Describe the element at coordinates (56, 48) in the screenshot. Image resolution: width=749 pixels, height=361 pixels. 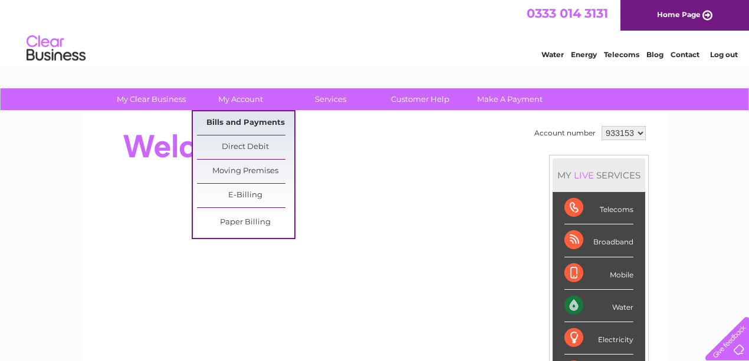
I see `img: logo.png` at that location.